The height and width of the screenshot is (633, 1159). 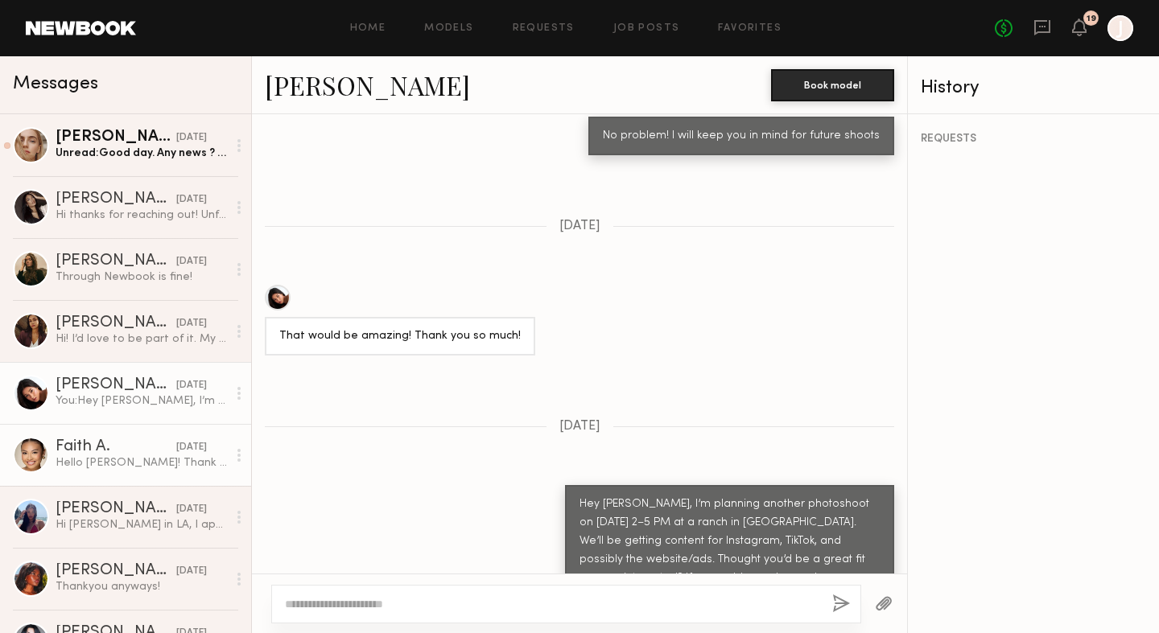 I want to click on a: J, so click(x=1120, y=28).